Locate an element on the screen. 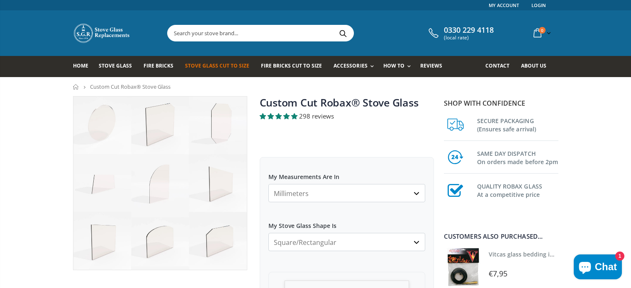 The image size is (631, 288). span: Contact is located at coordinates (498, 66).